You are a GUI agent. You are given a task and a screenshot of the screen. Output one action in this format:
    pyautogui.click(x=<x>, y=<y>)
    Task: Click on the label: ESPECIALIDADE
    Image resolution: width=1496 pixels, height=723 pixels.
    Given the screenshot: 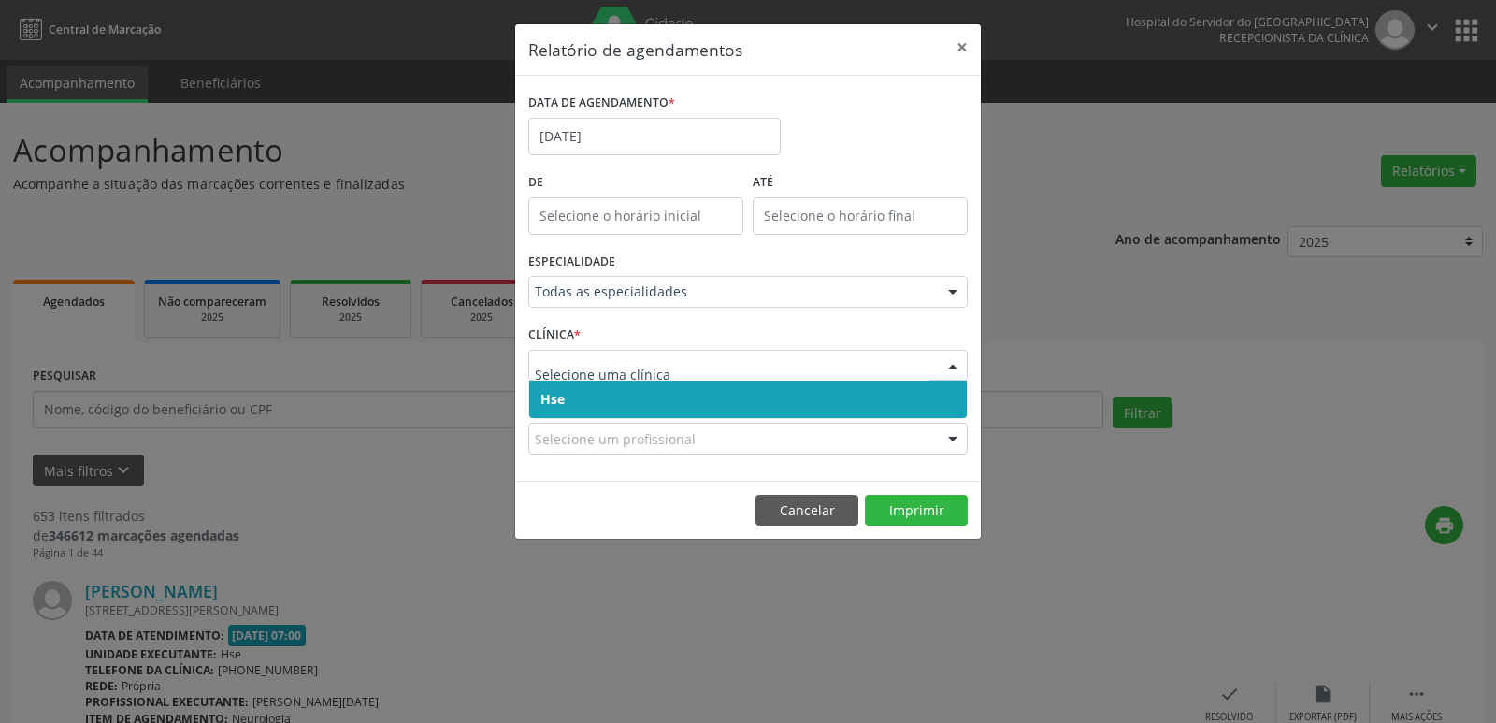 What is the action you would take?
    pyautogui.click(x=571, y=262)
    